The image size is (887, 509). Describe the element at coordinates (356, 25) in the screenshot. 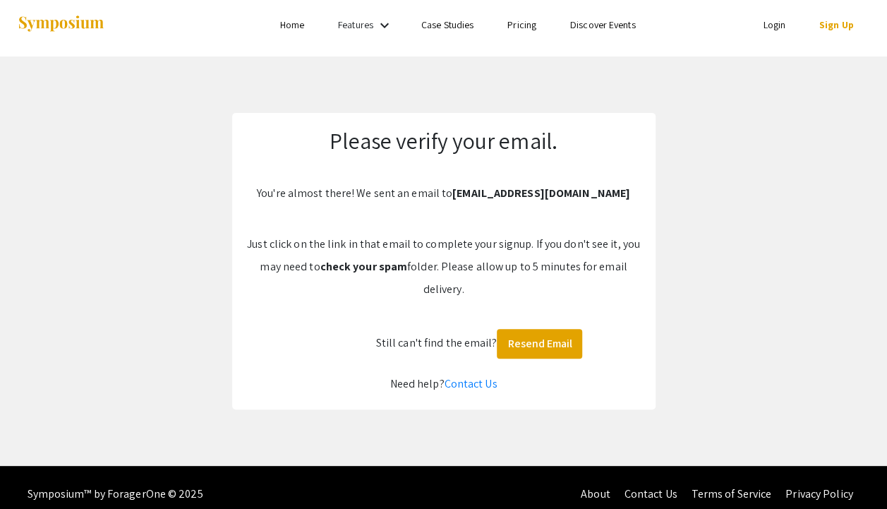

I see `a: Features` at that location.